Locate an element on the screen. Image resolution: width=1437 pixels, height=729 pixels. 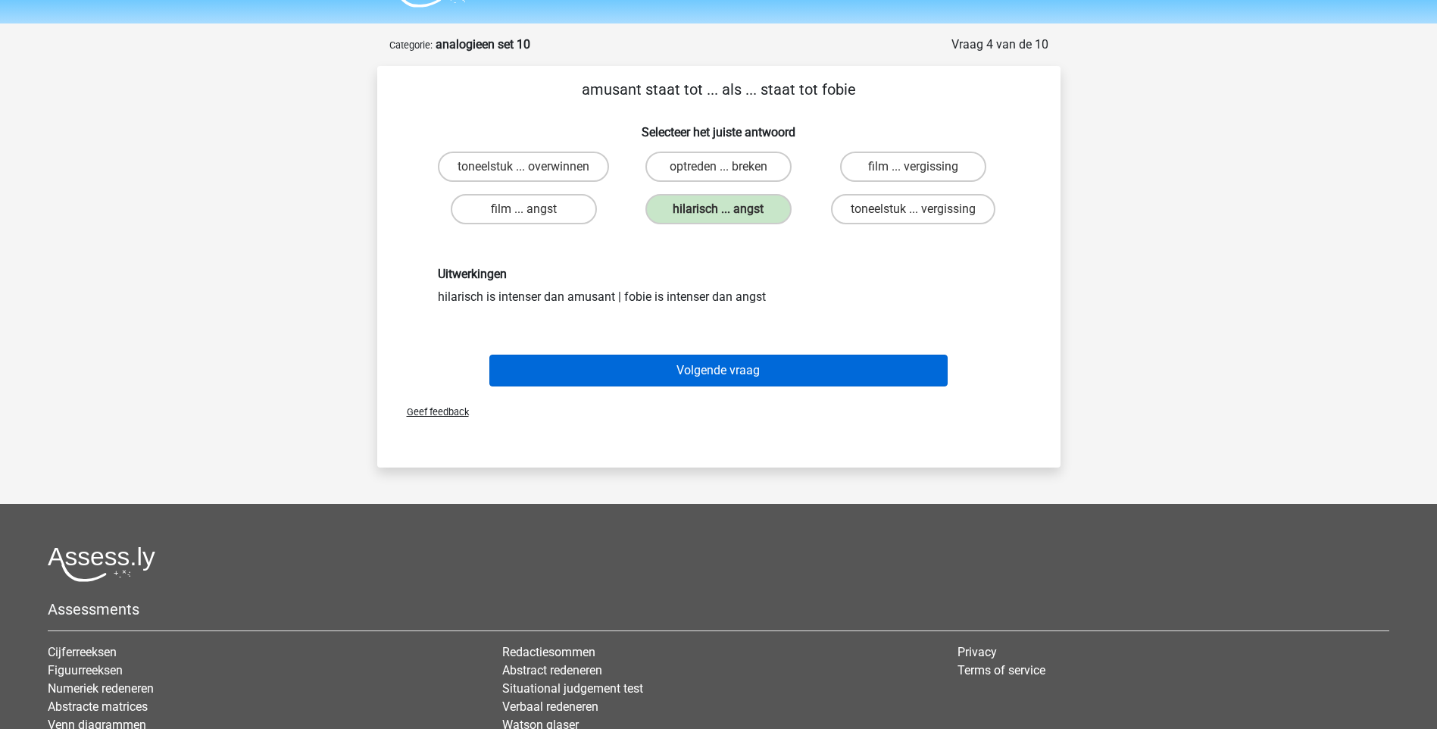
div: hilarisch is intenser dan amusant | fobie is intenser dan angst is located at coordinates (719, 286).